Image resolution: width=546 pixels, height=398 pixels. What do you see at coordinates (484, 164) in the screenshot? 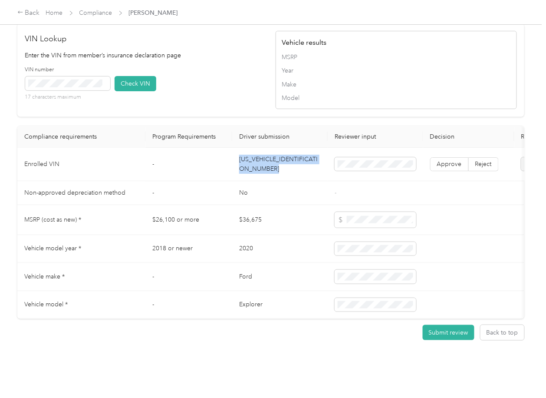
I see `span: Reject` at bounding box center [484, 164].